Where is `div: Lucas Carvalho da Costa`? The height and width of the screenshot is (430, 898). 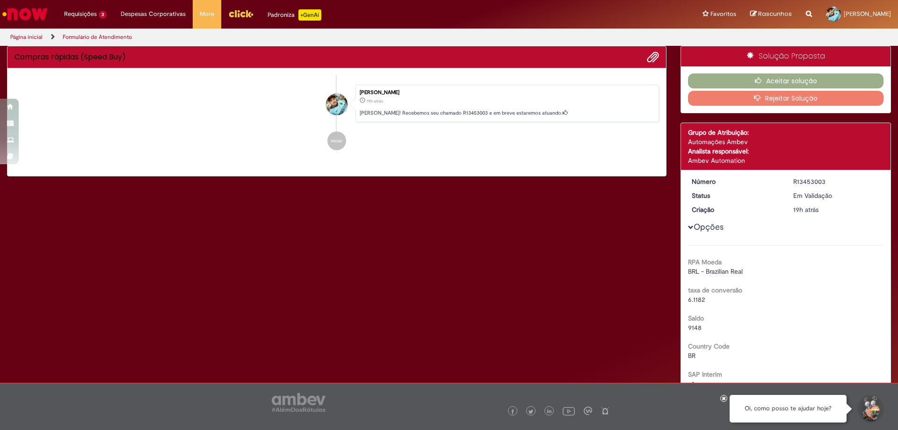 div: Lucas Carvalho da Costa is located at coordinates (337, 104).